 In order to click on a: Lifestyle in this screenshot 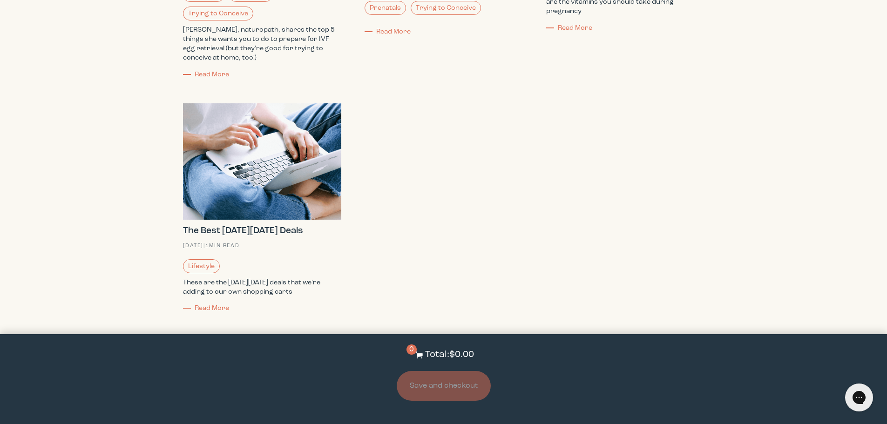, I will do `click(201, 266)`.